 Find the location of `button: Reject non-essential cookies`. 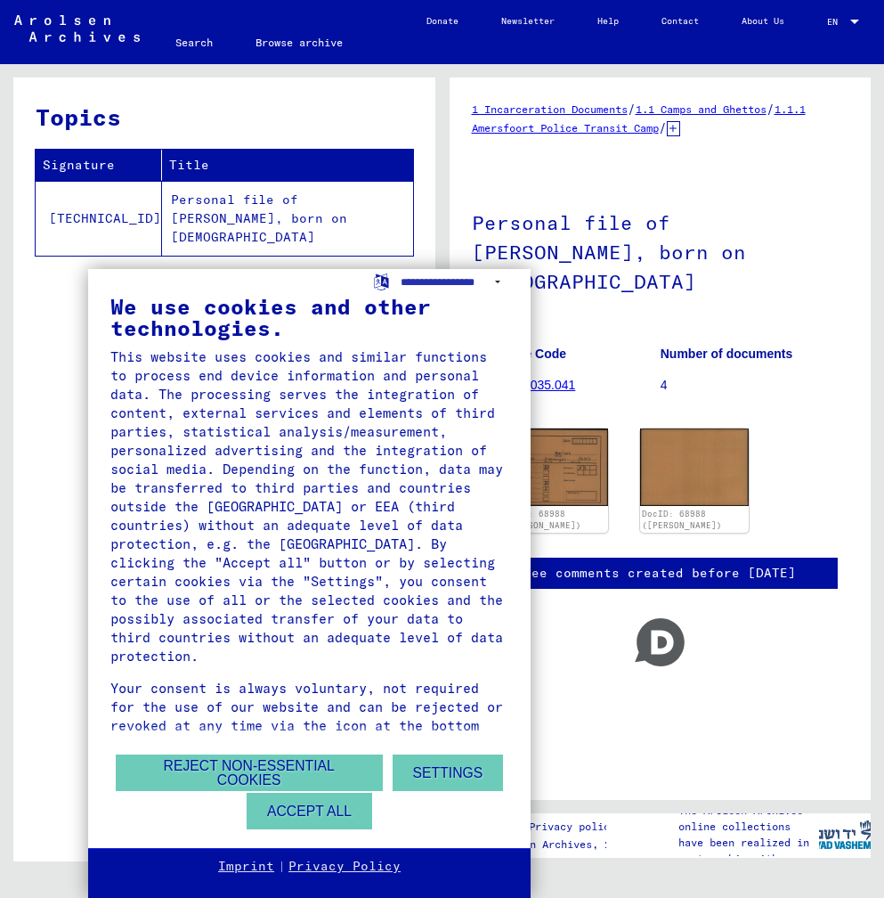

button: Reject non-essential cookies is located at coordinates (249, 772).